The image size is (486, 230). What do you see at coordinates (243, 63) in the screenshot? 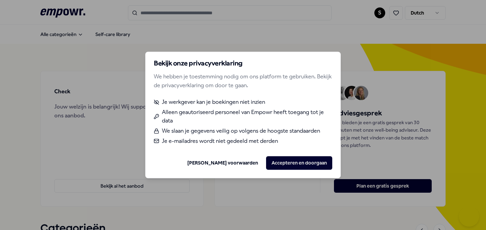
I see `h2: Bekijk onze privacyverklaring` at bounding box center [243, 63].